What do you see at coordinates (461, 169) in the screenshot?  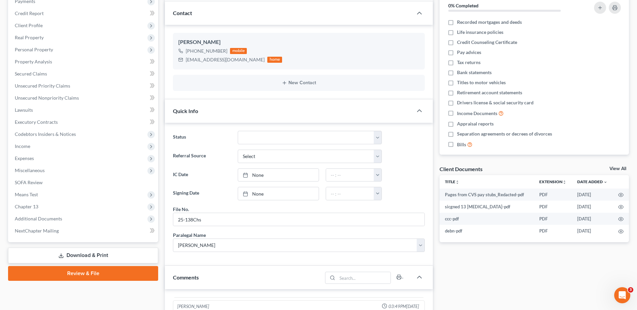 I see `div: Client Documents` at bounding box center [461, 169].